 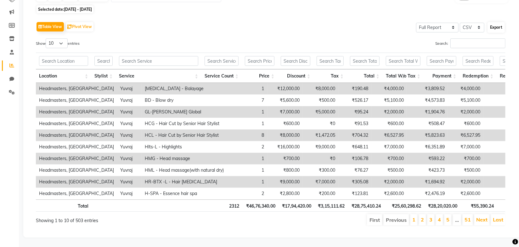 I want to click on td: ₹76.27, so click(x=355, y=170).